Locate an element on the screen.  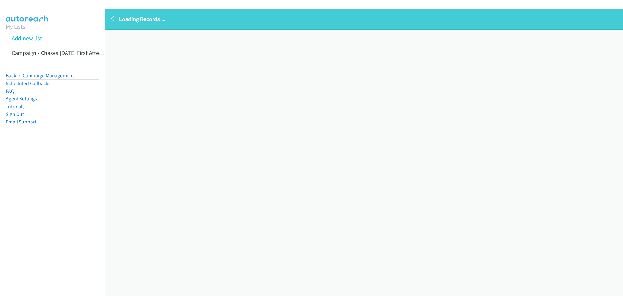
a: Agent Settings is located at coordinates (21, 98).